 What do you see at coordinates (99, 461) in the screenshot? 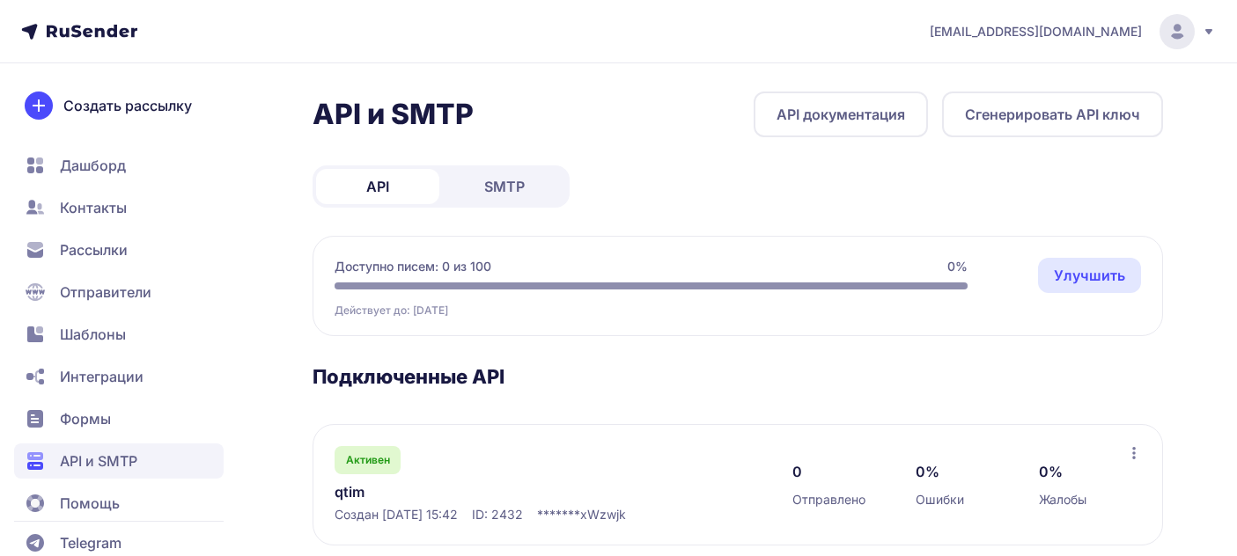
I see `span: API и SMTP` at bounding box center [99, 461].